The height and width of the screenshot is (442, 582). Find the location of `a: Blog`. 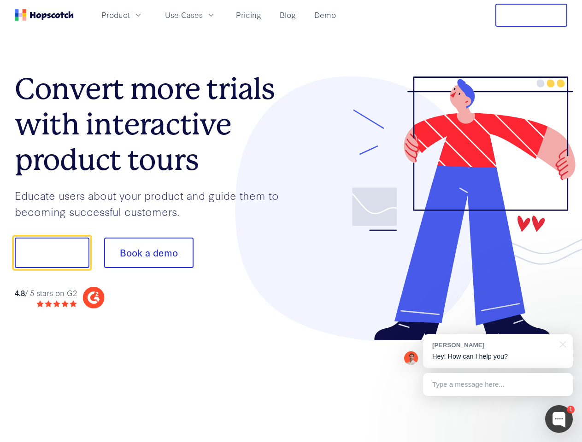

a: Blog is located at coordinates (287, 15).